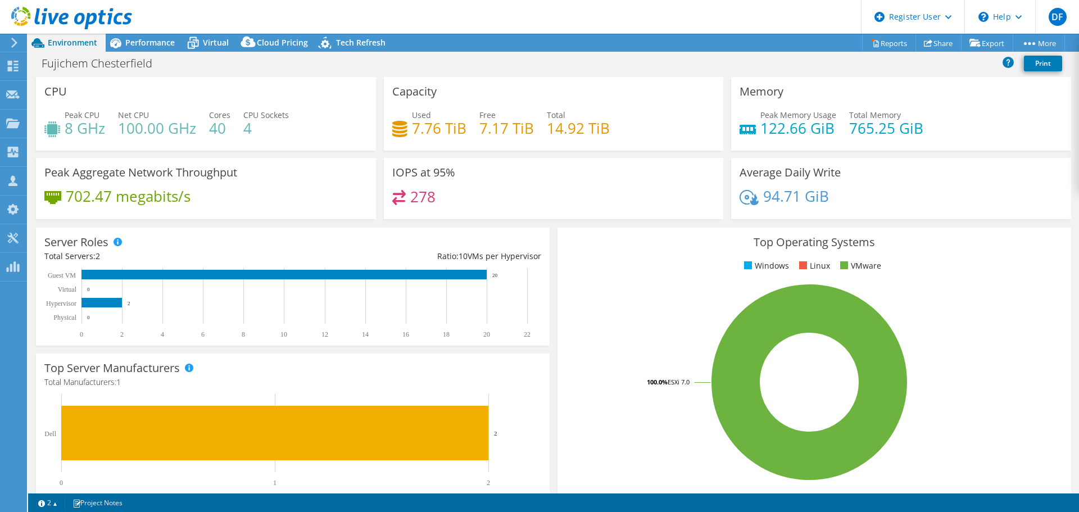  What do you see at coordinates (97, 502) in the screenshot?
I see `a: Project Notes` at bounding box center [97, 502].